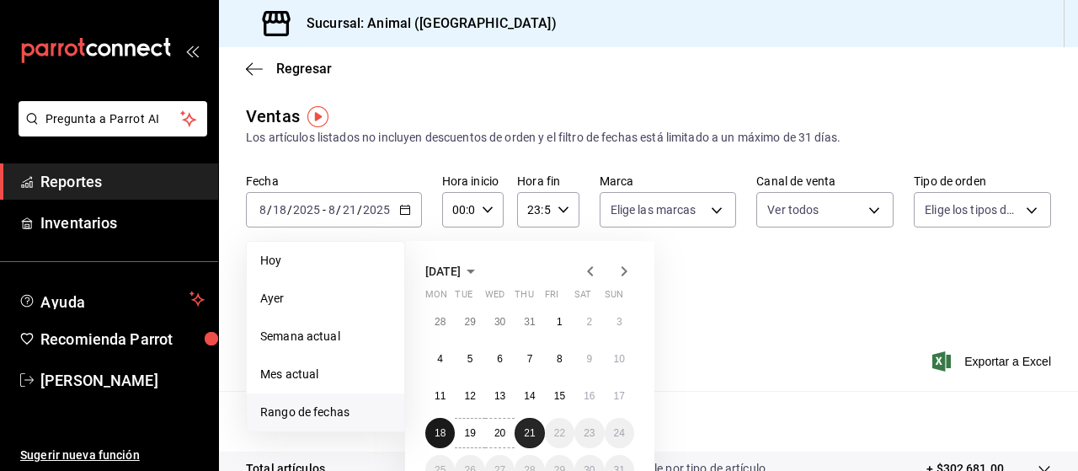  I want to click on a: Pregunta a Parrot AI, so click(109, 131).